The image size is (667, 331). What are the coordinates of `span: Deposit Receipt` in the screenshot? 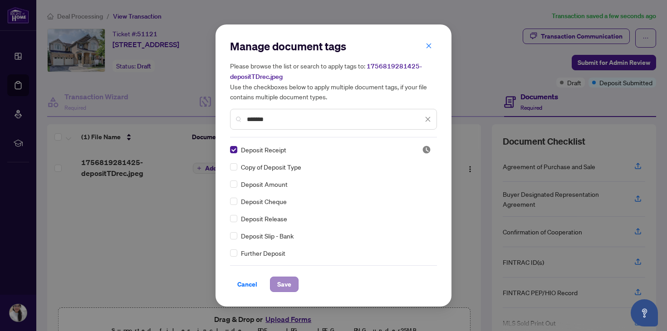 It's located at (264, 150).